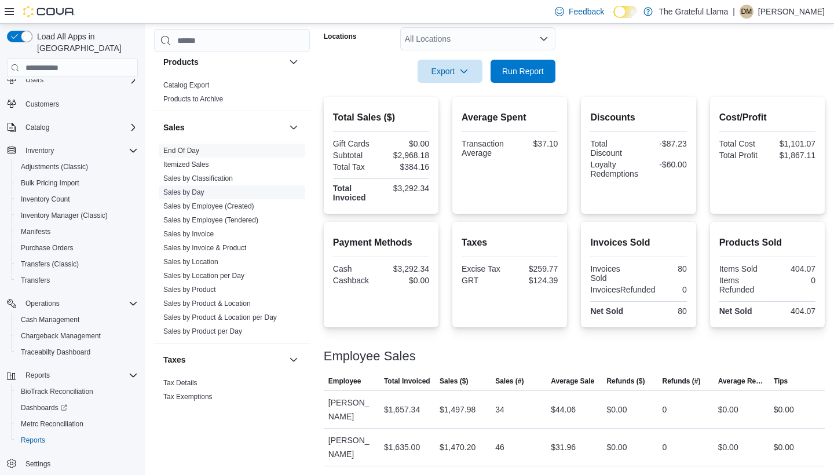 The width and height of the screenshot is (834, 475). Describe the element at coordinates (355, 144) in the screenshot. I see `div: Gift Cards` at that location.